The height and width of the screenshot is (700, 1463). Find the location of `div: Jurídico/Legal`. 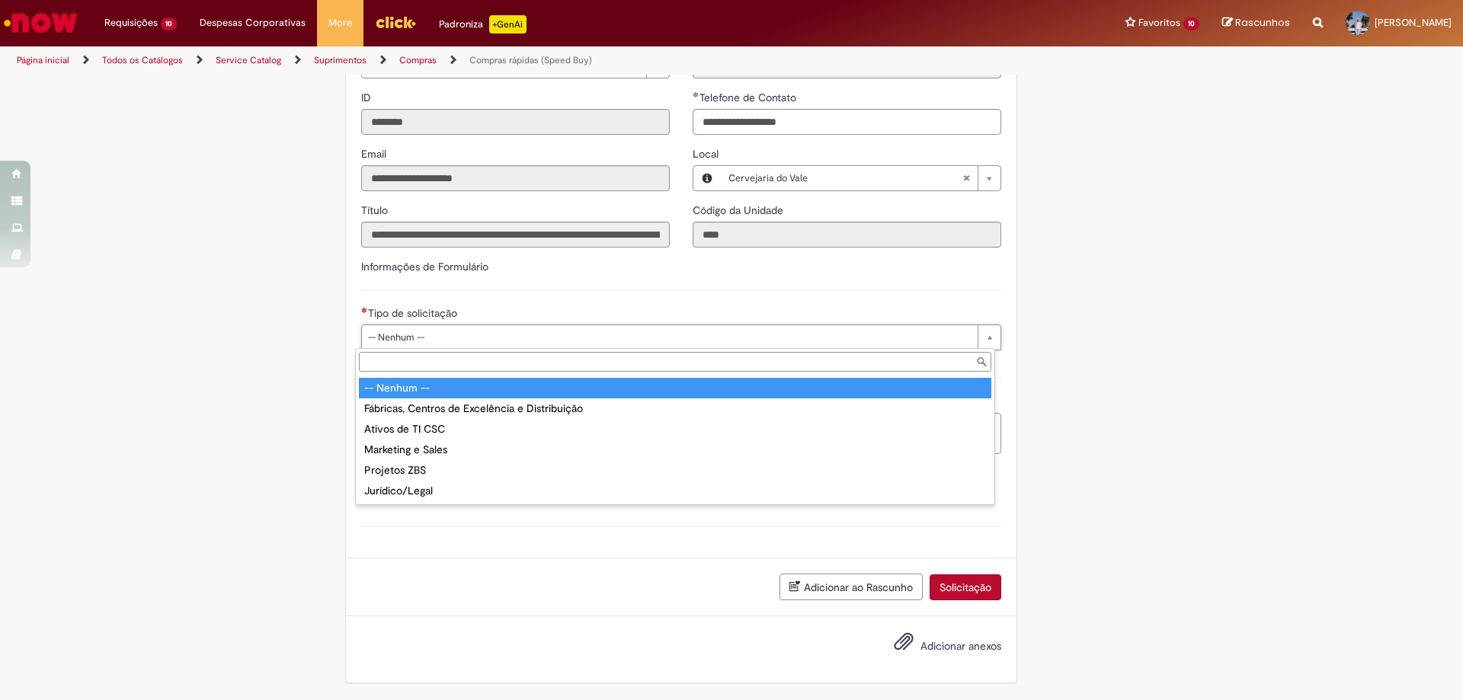

div: Jurídico/Legal is located at coordinates (675, 491).